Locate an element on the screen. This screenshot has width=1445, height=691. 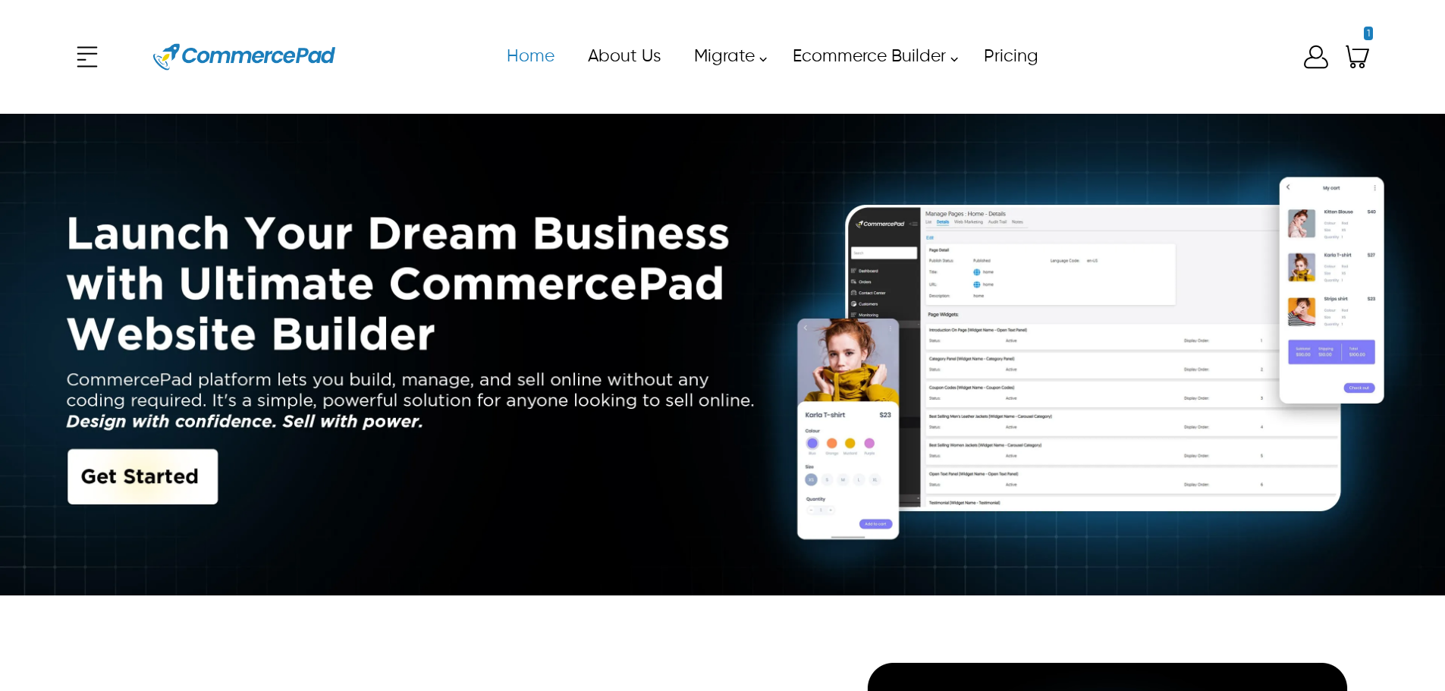
a: Website Logo for Commerce Pad is located at coordinates (244, 57).